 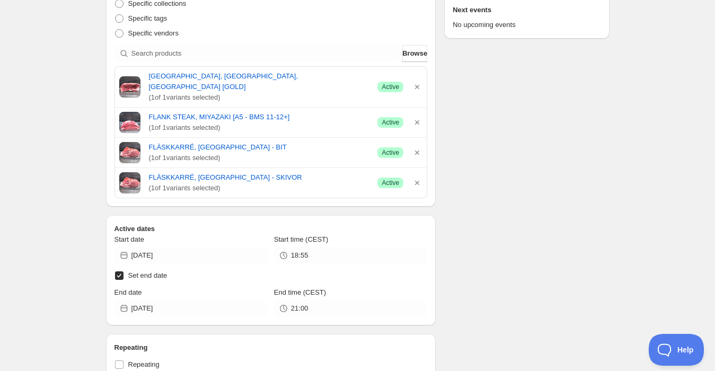 What do you see at coordinates (148, 275) in the screenshot?
I see `span: Set end date` at bounding box center [148, 275].